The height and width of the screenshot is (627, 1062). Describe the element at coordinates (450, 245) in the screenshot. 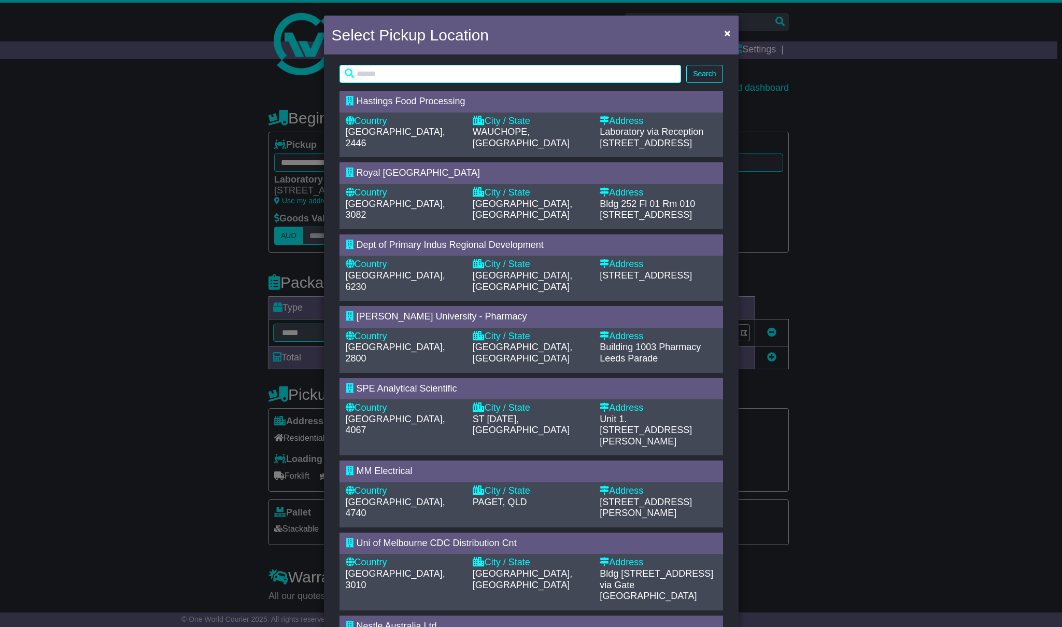

I see `span: Dept of Primary Indus Regional Development` at that location.